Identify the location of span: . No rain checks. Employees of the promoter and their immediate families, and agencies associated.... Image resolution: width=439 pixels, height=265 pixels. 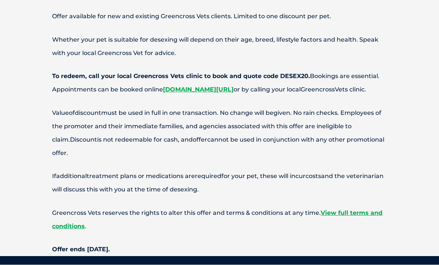
(217, 127).